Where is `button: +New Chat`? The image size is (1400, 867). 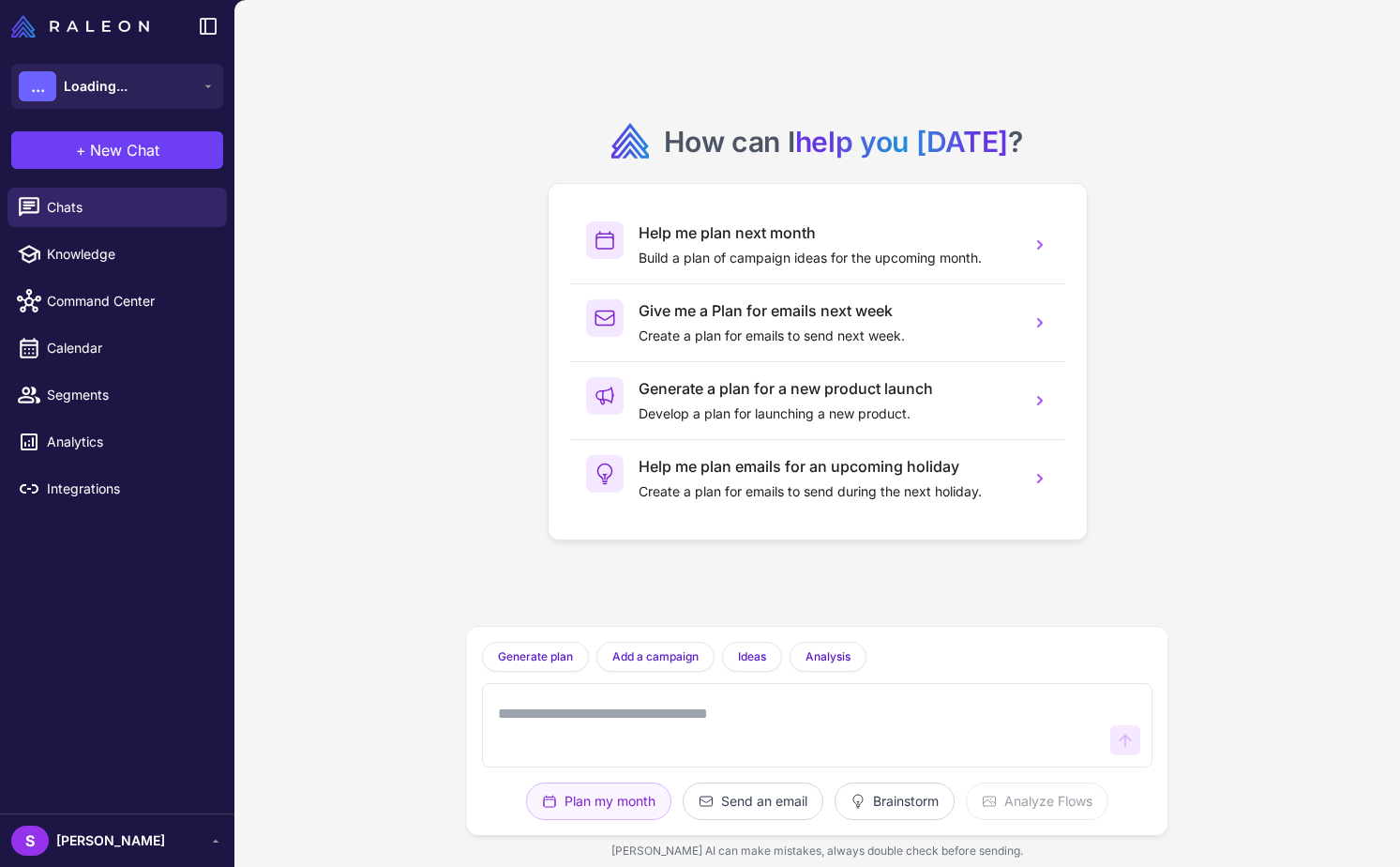
button: +New Chat is located at coordinates (118, 150).